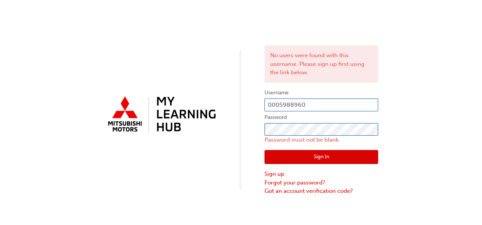 The width and height of the screenshot is (482, 225). Describe the element at coordinates (321, 105) in the screenshot. I see `input: Username` at that location.